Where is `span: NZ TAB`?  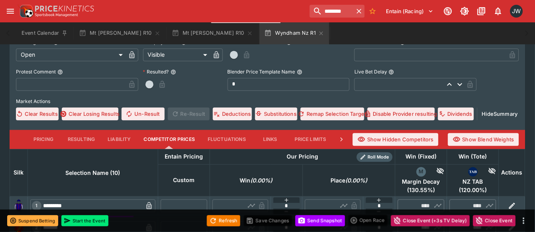
span: NZ TAB is located at coordinates (473, 182).